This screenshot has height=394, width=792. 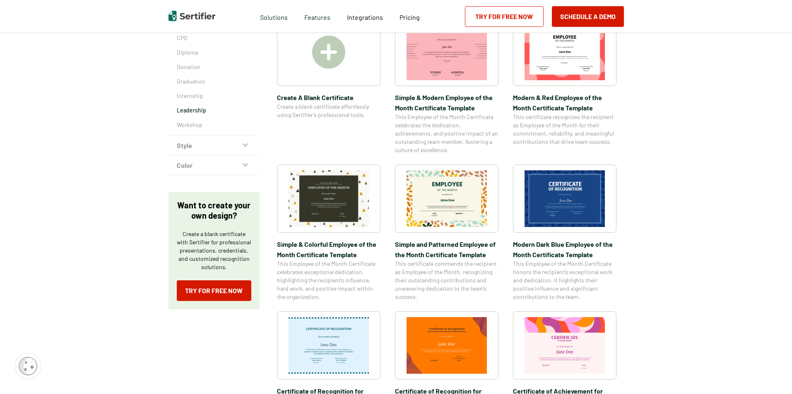 What do you see at coordinates (446, 199) in the screenshot?
I see `img: Simple and Patterned Employee of the Month Certificate Template` at bounding box center [446, 199].